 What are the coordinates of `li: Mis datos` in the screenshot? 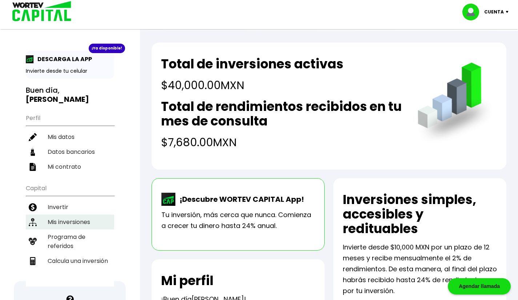 It's located at (70, 137).